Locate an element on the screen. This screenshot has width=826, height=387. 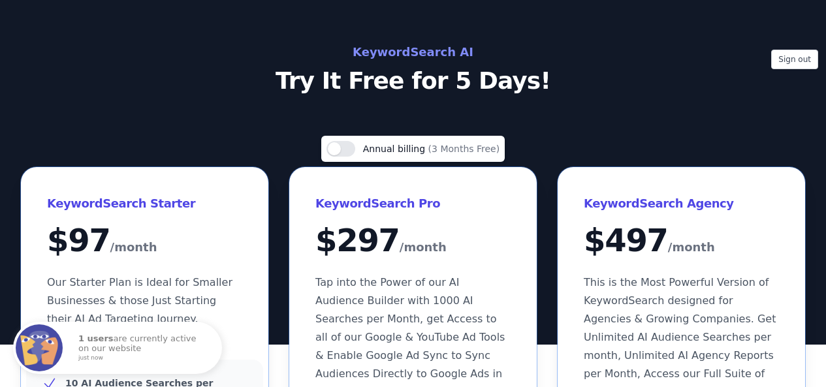
span: Our Starter Plan is Ideal for Smaller Businesses & those Just Starting their AI Ad Targeting Jour... is located at coordinates (140, 300).